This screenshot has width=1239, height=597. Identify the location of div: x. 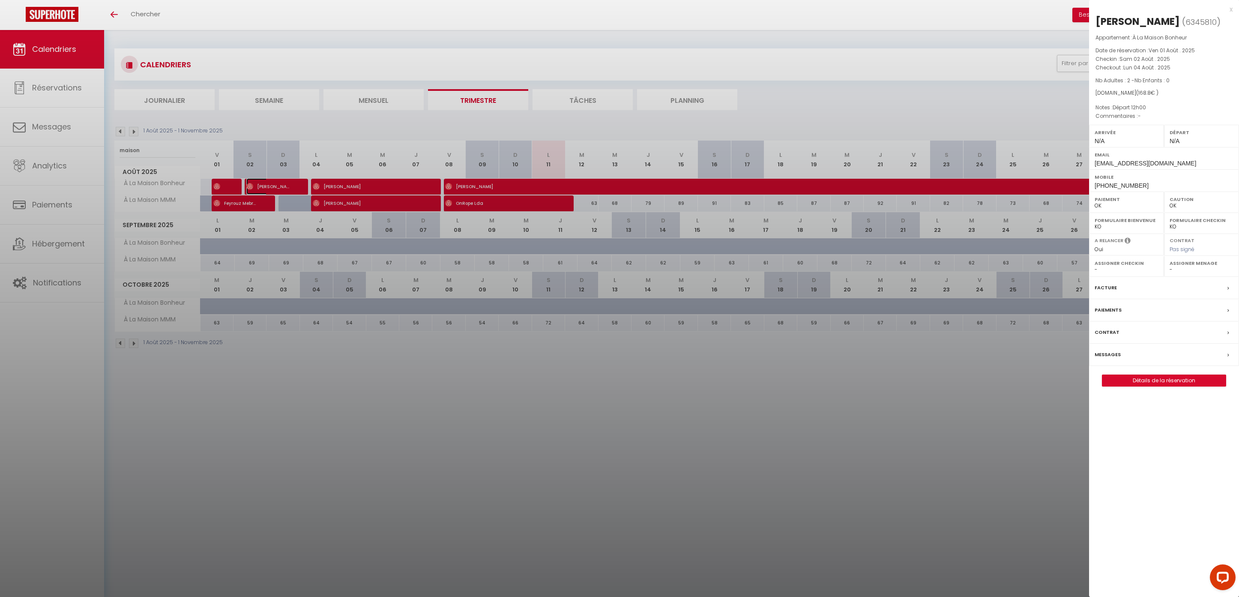
(1161, 9).